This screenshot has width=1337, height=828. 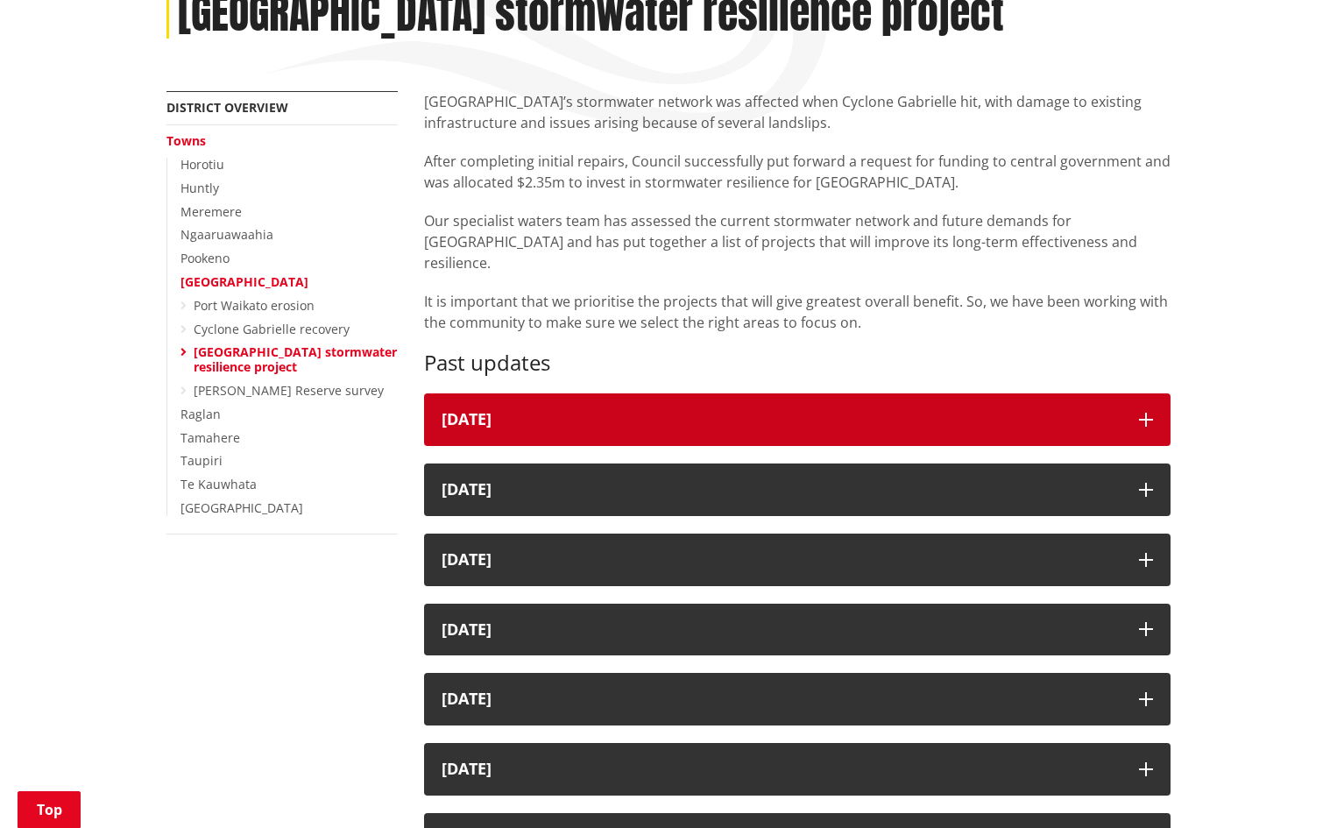 What do you see at coordinates (797, 363) in the screenshot?
I see `h3: Past updates` at bounding box center [797, 363].